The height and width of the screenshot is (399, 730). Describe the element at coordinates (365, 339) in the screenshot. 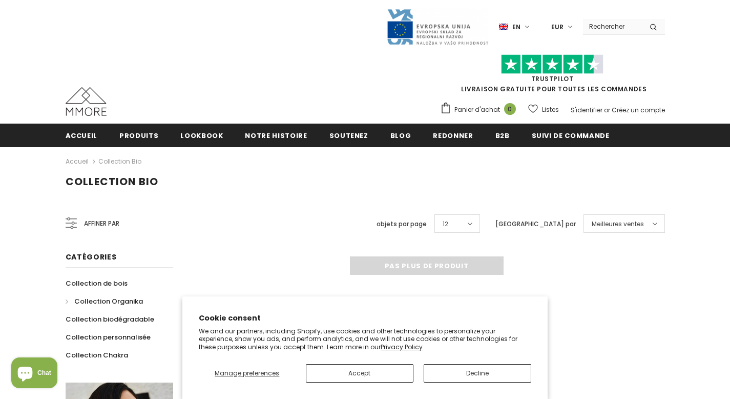

I see `p: We and our partners, including Shopify, use cookies and other technologies to personalize your ex...` at that location.